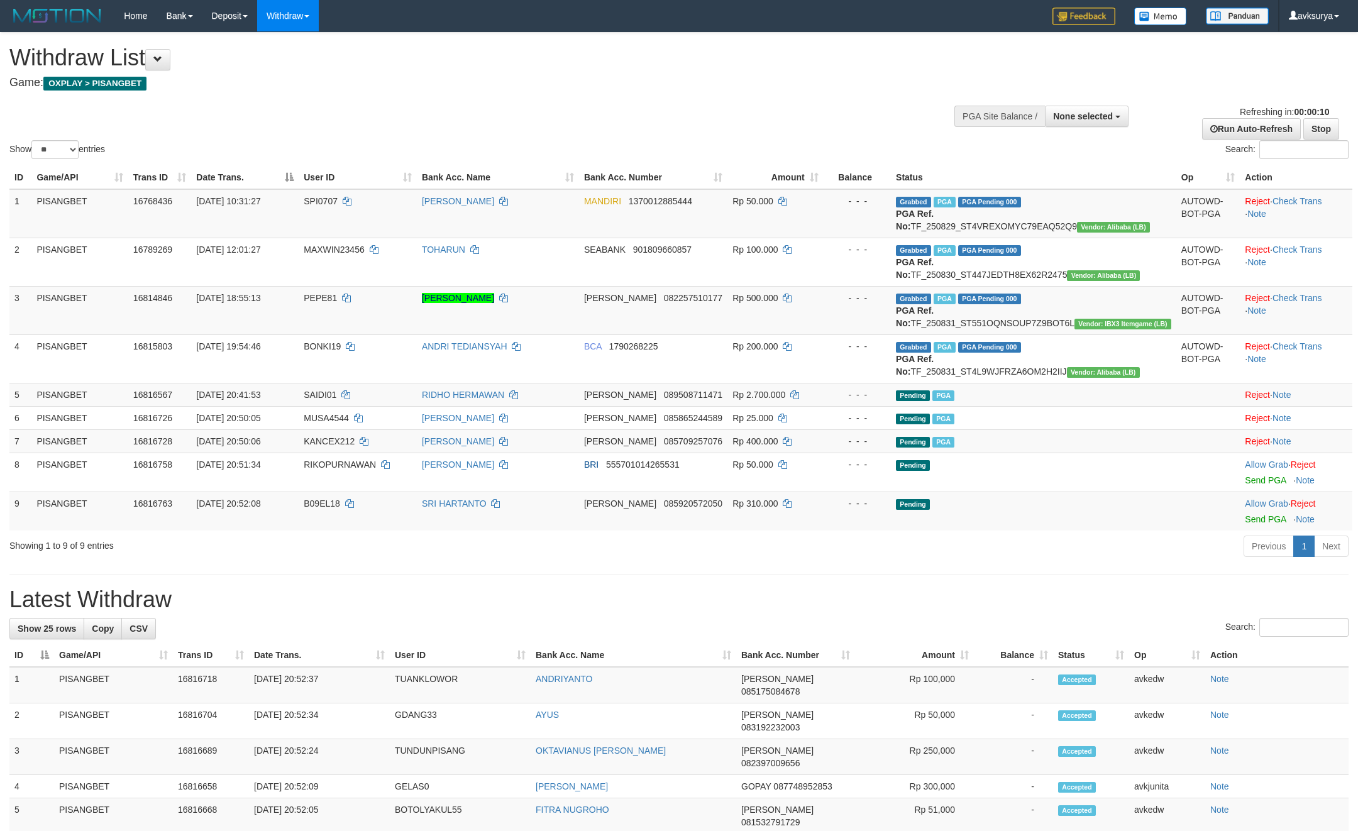  What do you see at coordinates (211, 721) in the screenshot?
I see `td: 16816704` at bounding box center [211, 721].